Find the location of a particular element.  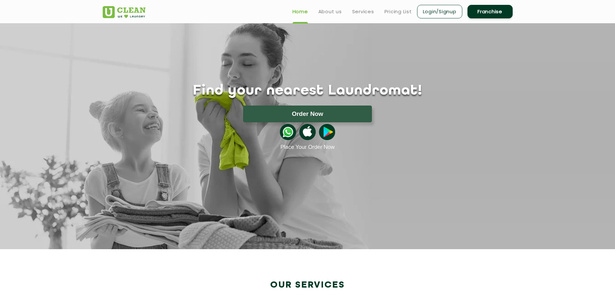

a: Franchise is located at coordinates (490, 12).